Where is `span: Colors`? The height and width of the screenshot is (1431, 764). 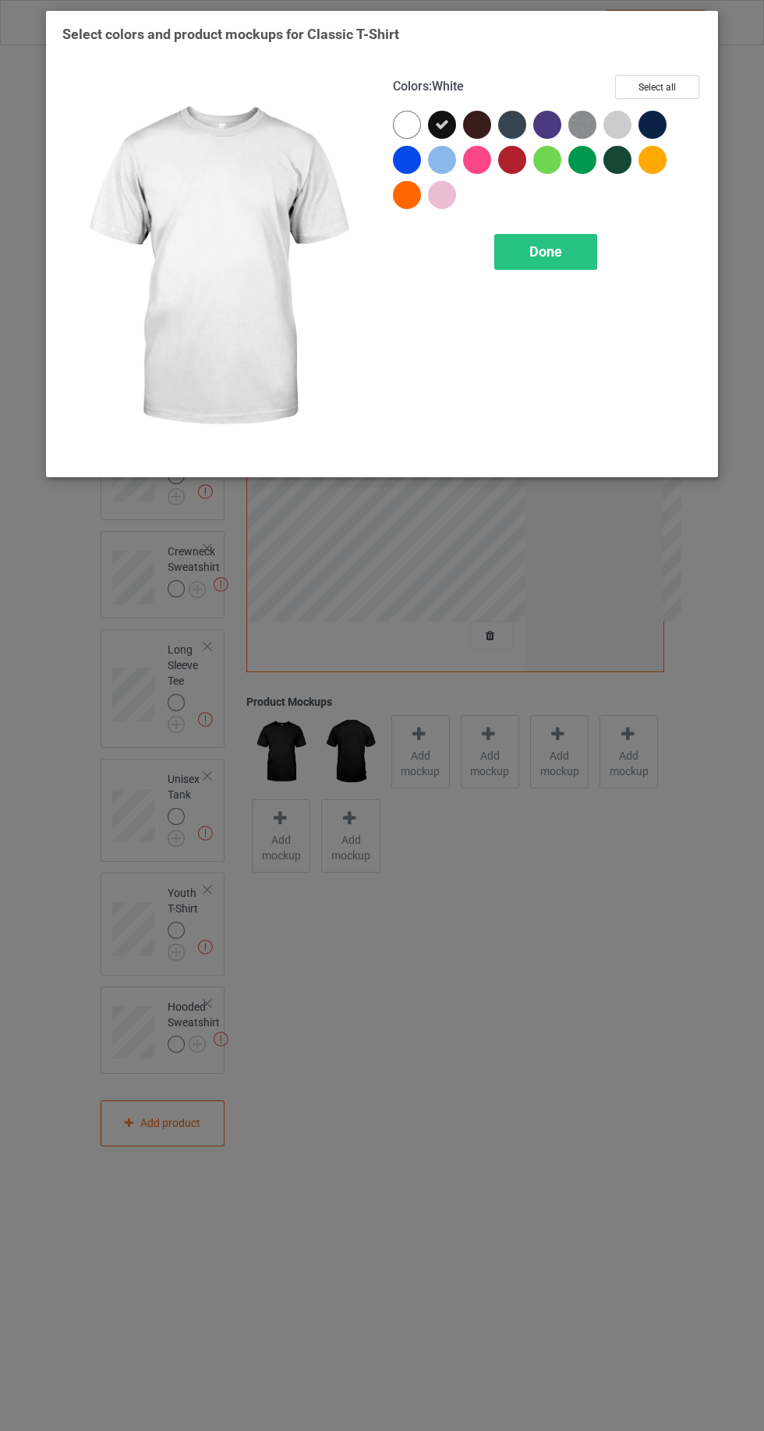
span: Colors is located at coordinates (411, 86).